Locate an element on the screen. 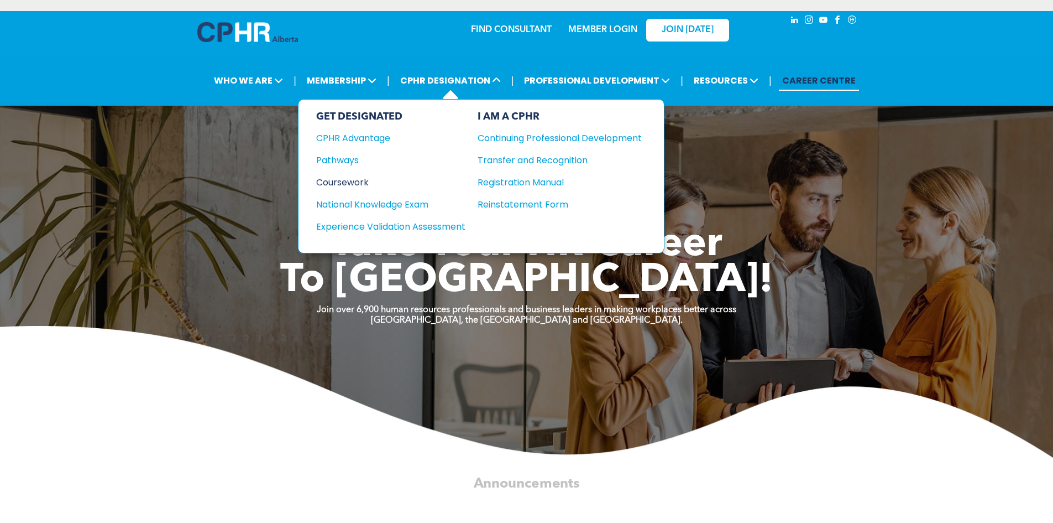 This screenshot has height=523, width=1053. img: A blue and white logo for cp alberta is located at coordinates (248, 32).